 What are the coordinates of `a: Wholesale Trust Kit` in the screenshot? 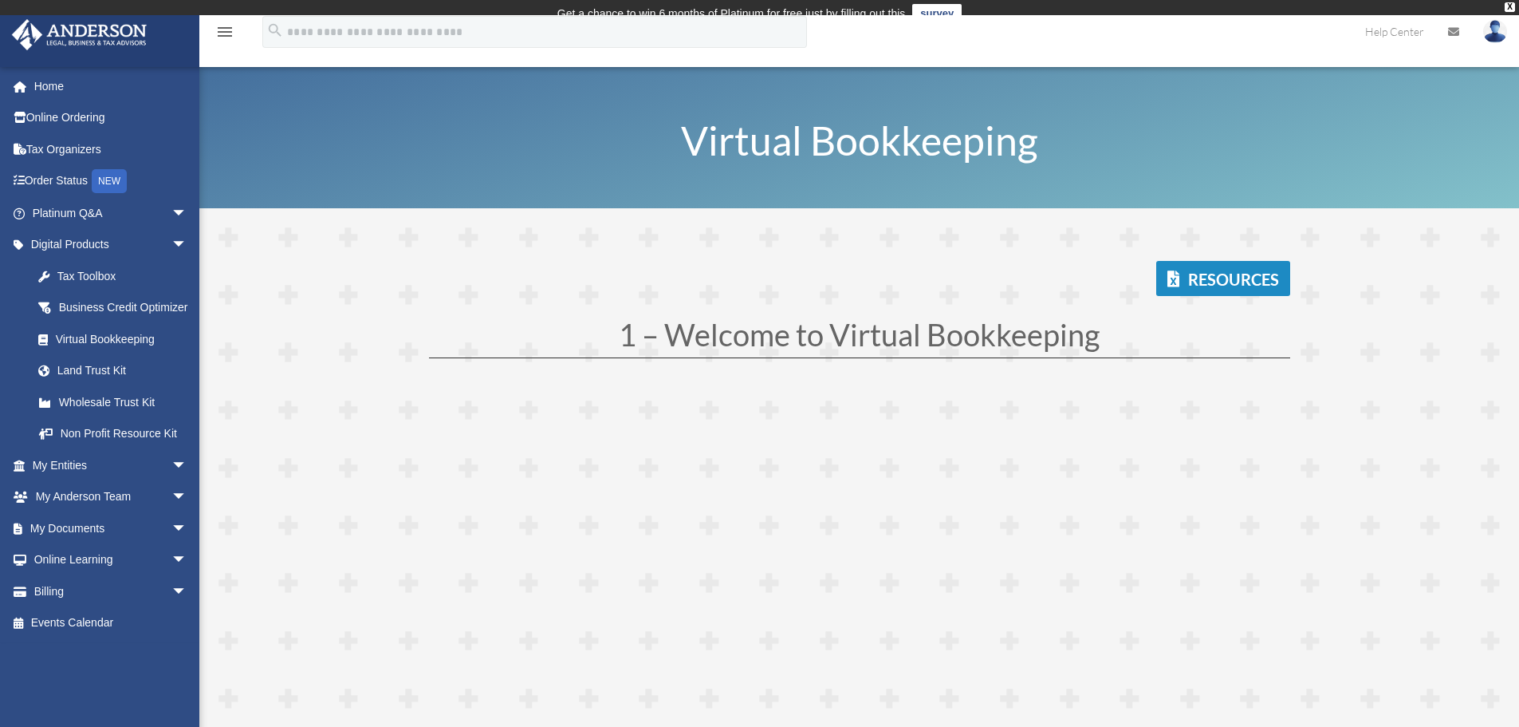 It's located at (116, 402).